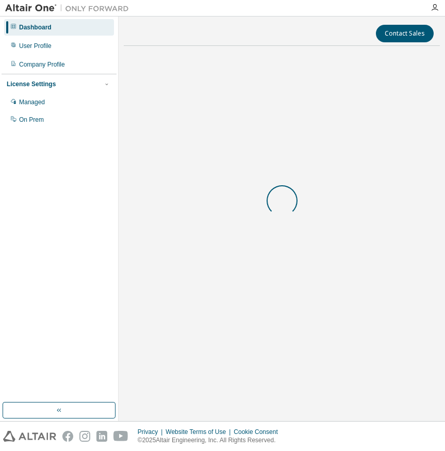  I want to click on div: Managed, so click(32, 102).